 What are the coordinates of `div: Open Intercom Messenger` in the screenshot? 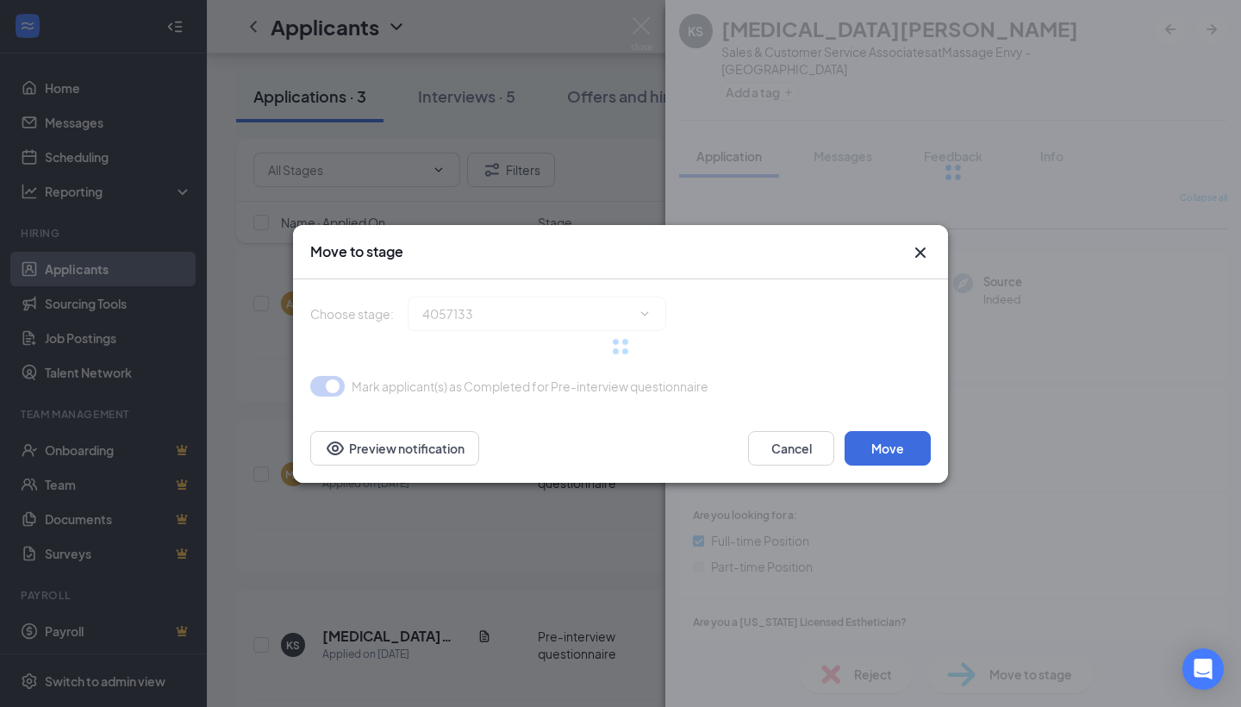 It's located at (1203, 669).